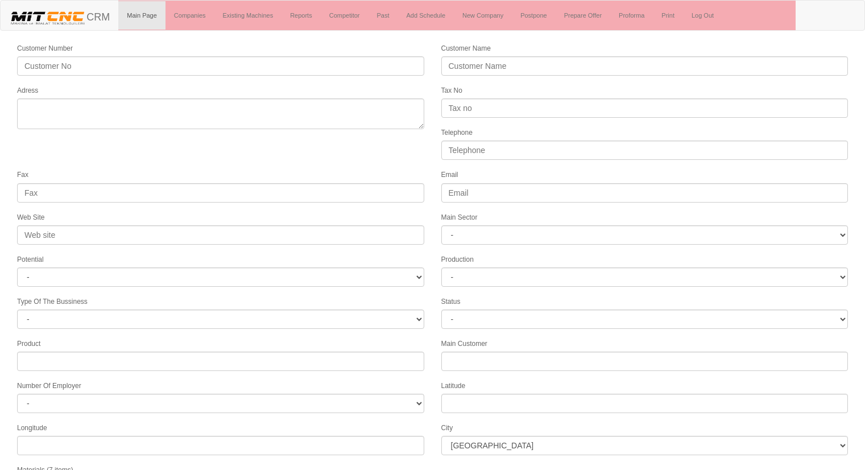 This screenshot has width=865, height=470. Describe the element at coordinates (645, 66) in the screenshot. I see `input: Customer Name` at that location.